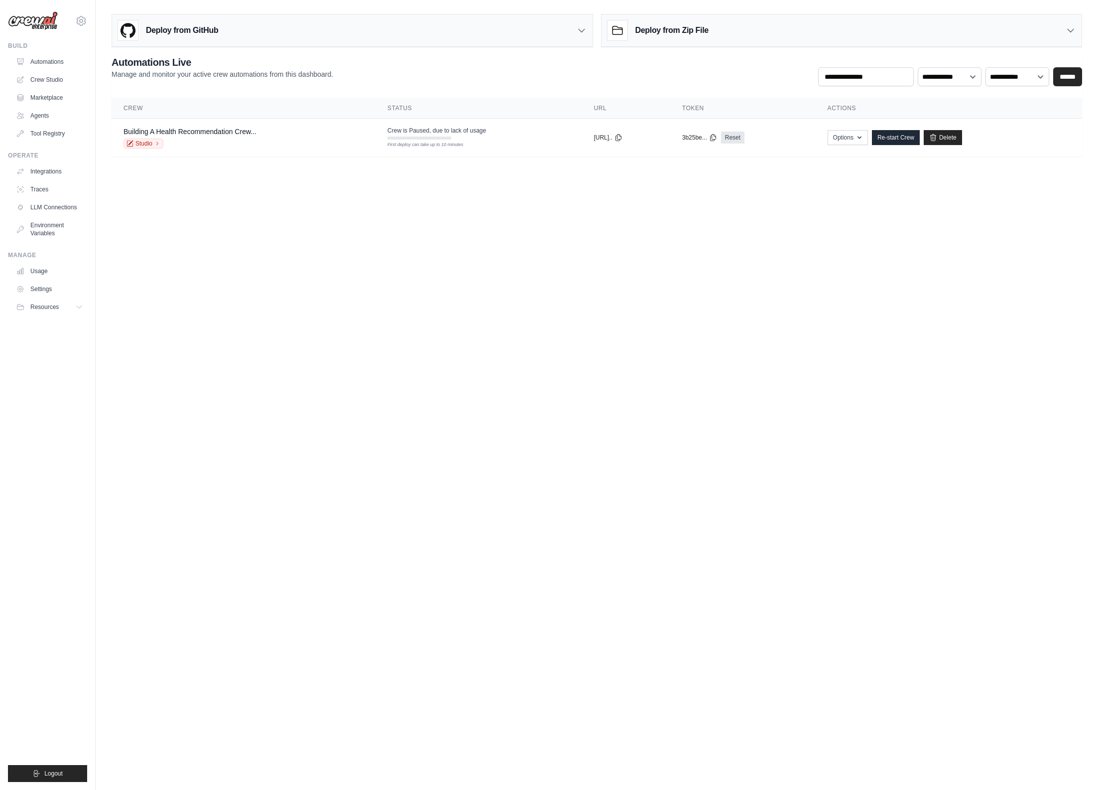 This screenshot has width=1098, height=790. I want to click on a: Settings, so click(49, 289).